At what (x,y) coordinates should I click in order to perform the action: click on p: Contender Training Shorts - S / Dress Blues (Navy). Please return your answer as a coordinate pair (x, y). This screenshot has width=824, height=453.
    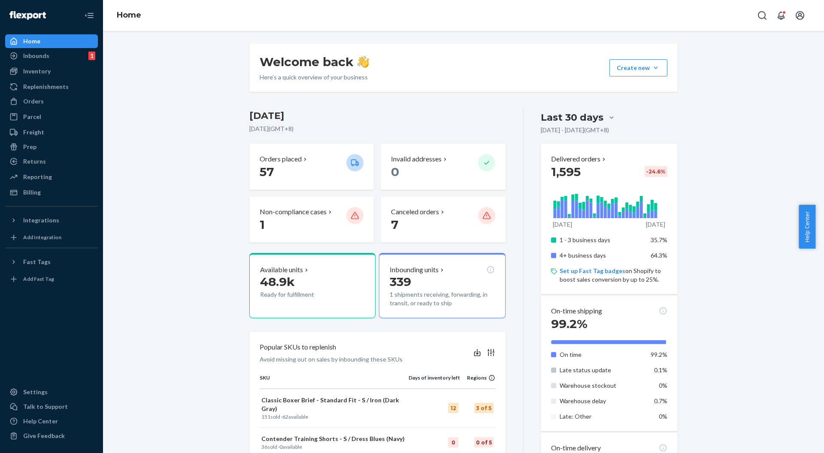
    Looking at the image, I should click on (334, 439).